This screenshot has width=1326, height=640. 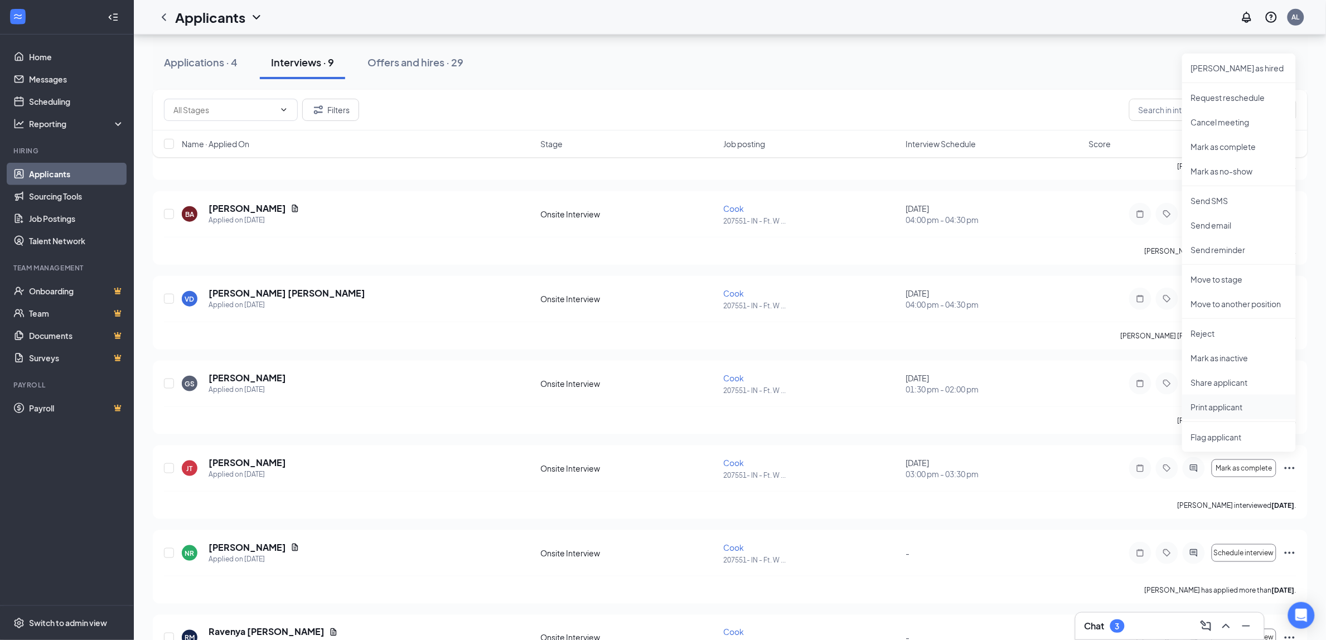 What do you see at coordinates (77, 124) in the screenshot?
I see `div: Reporting` at bounding box center [77, 124].